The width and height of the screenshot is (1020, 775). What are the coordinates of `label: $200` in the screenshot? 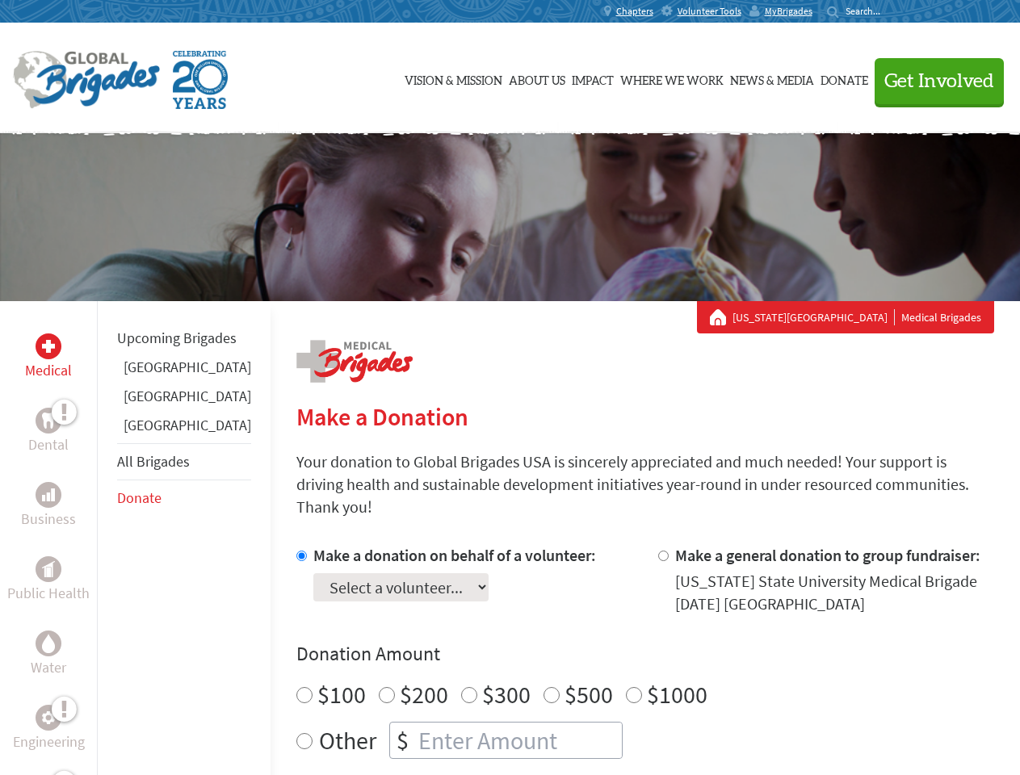 It's located at (424, 695).